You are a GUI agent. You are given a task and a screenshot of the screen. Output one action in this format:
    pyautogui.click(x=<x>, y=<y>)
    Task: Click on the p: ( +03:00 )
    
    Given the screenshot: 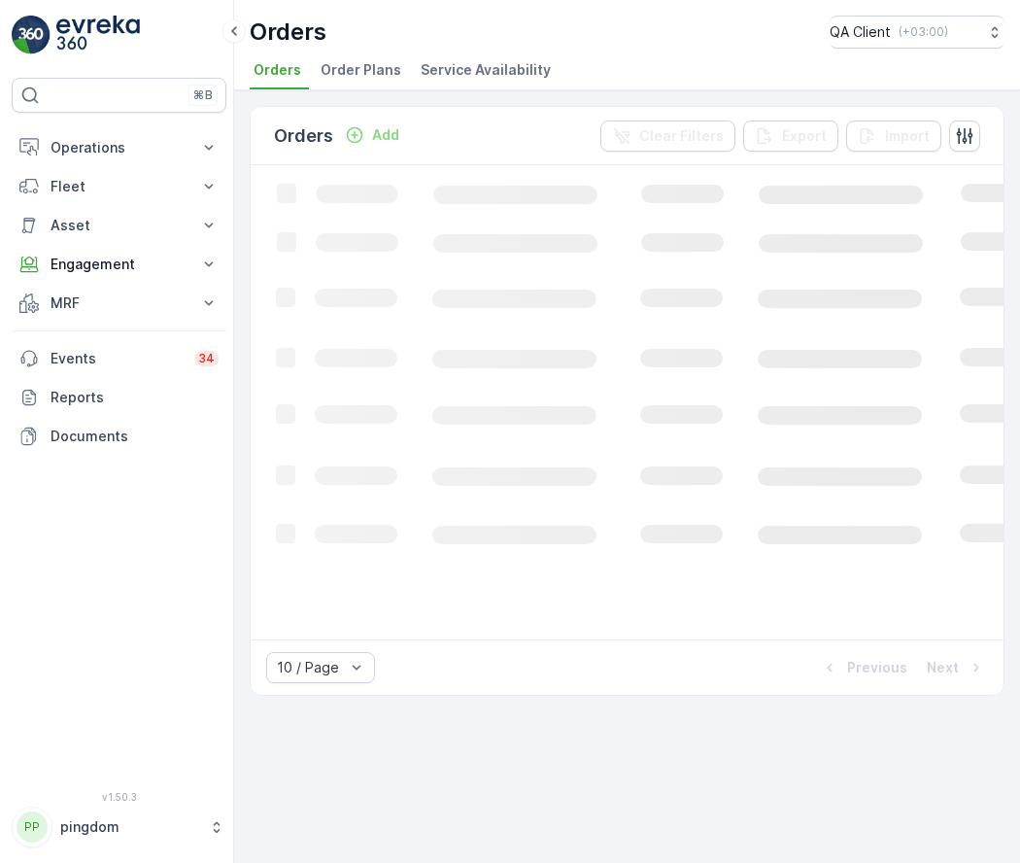 What is the action you would take?
    pyautogui.click(x=923, y=32)
    